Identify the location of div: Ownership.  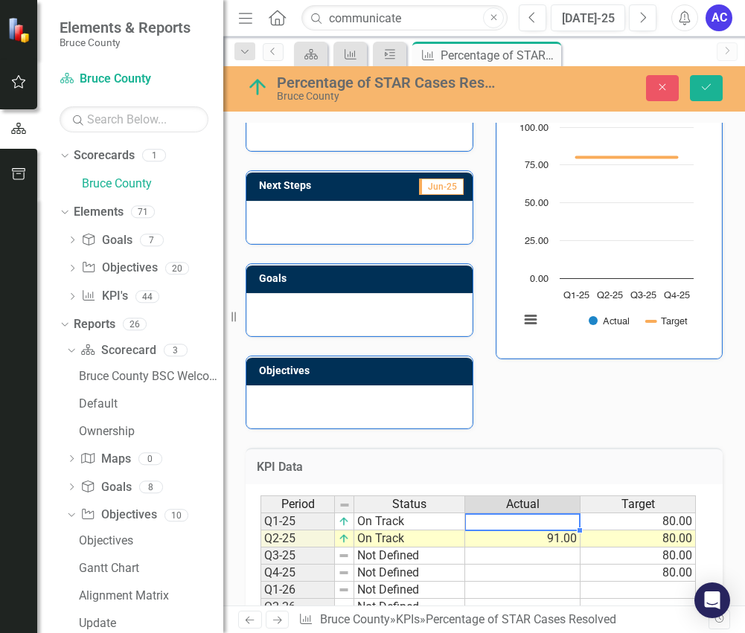
(151, 432).